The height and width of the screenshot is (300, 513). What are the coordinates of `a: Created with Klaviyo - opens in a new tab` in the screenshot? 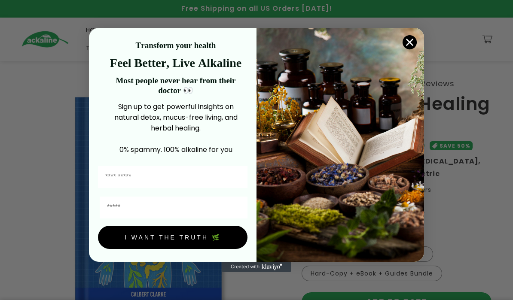 It's located at (257, 267).